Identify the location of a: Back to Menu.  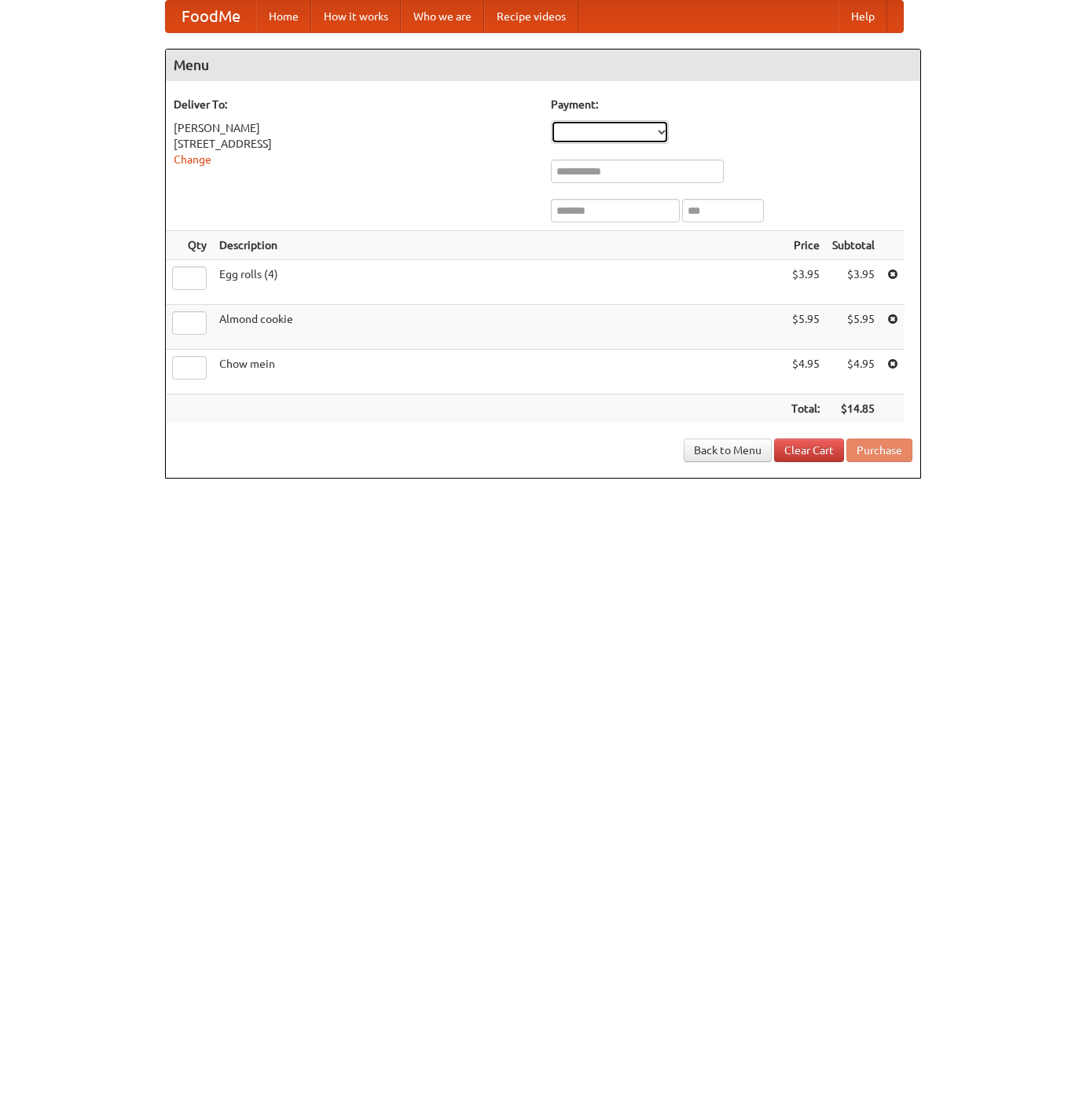
(728, 450).